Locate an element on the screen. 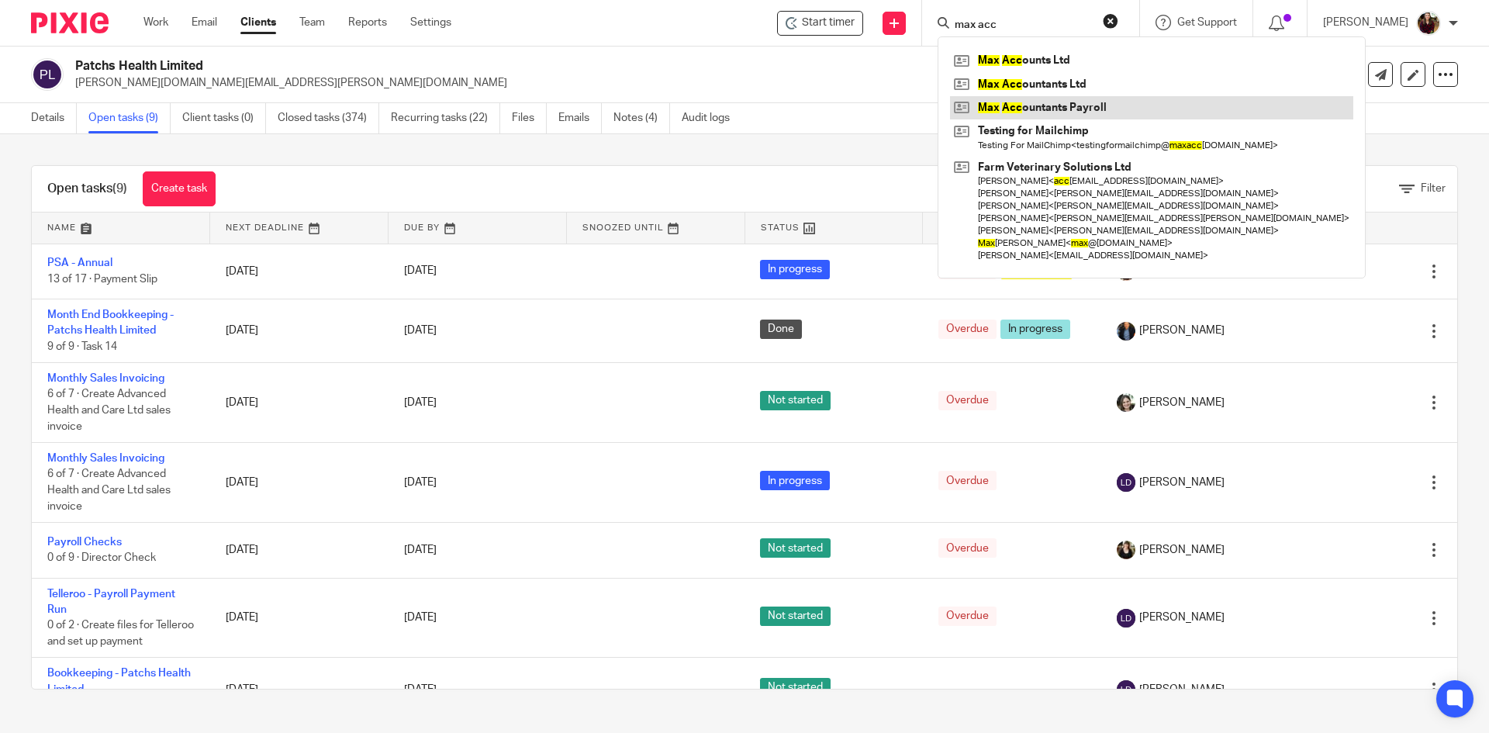  a: Recurring tasks (22) is located at coordinates (445, 118).